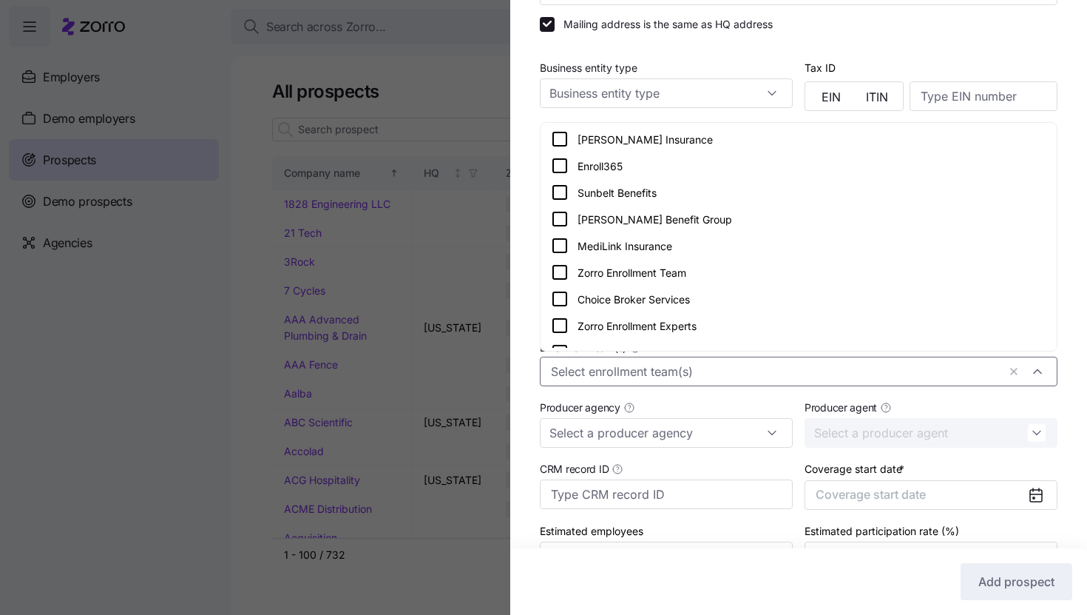 The height and width of the screenshot is (615, 1087). What do you see at coordinates (799, 352) in the screenshot?
I see `div: AJG Enrollment Team` at bounding box center [799, 352].